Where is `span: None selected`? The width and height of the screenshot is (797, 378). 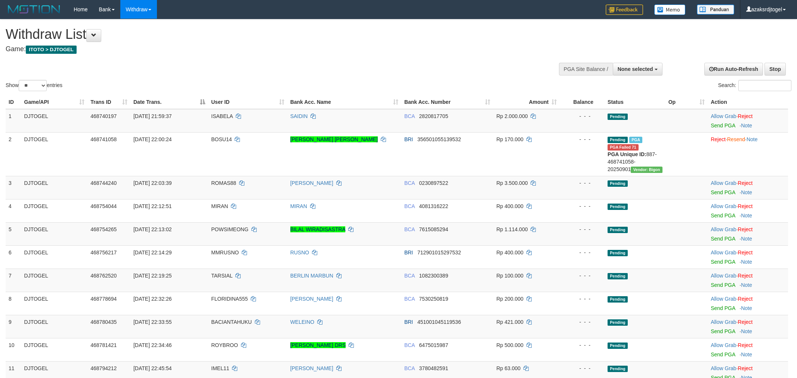
span: None selected is located at coordinates (635, 69).